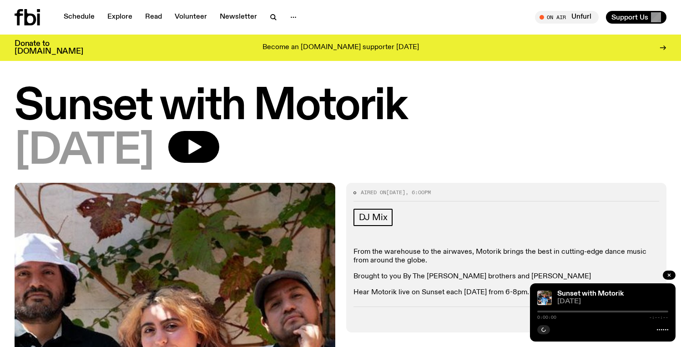 The width and height of the screenshot is (681, 347). What do you see at coordinates (79, 17) in the screenshot?
I see `a: Schedule` at bounding box center [79, 17].